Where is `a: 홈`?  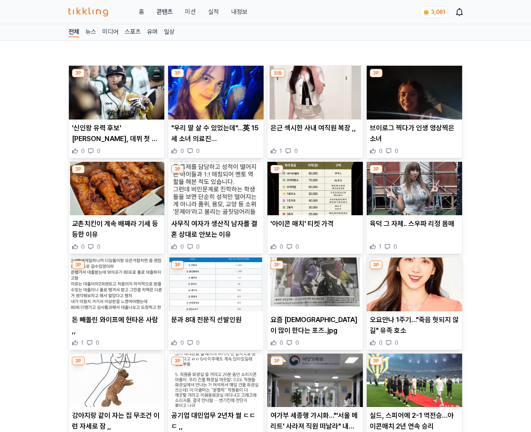
a: 홈 is located at coordinates (141, 12).